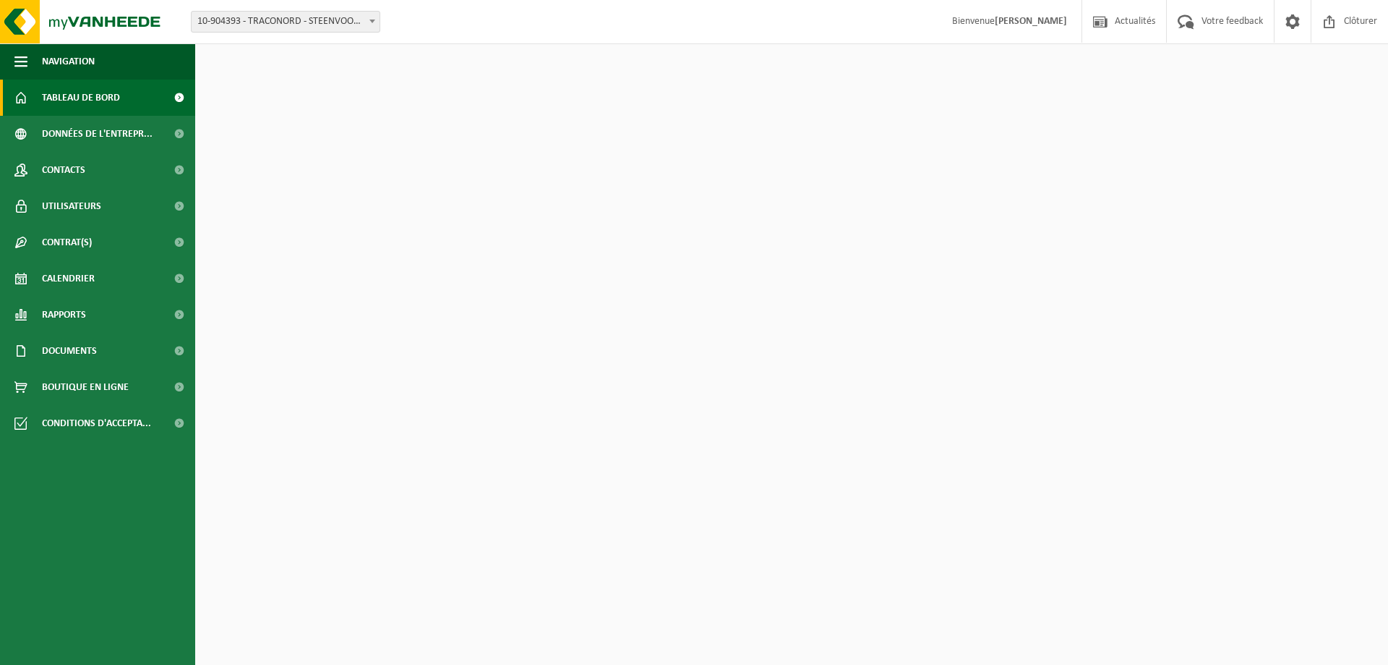  Describe the element at coordinates (68, 61) in the screenshot. I see `span: Navigation` at that location.